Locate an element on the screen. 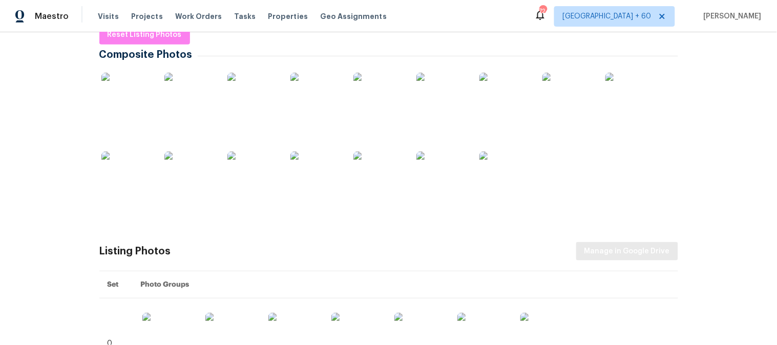 The image size is (777, 345). button: Reset Listing Photos is located at coordinates (144, 35).